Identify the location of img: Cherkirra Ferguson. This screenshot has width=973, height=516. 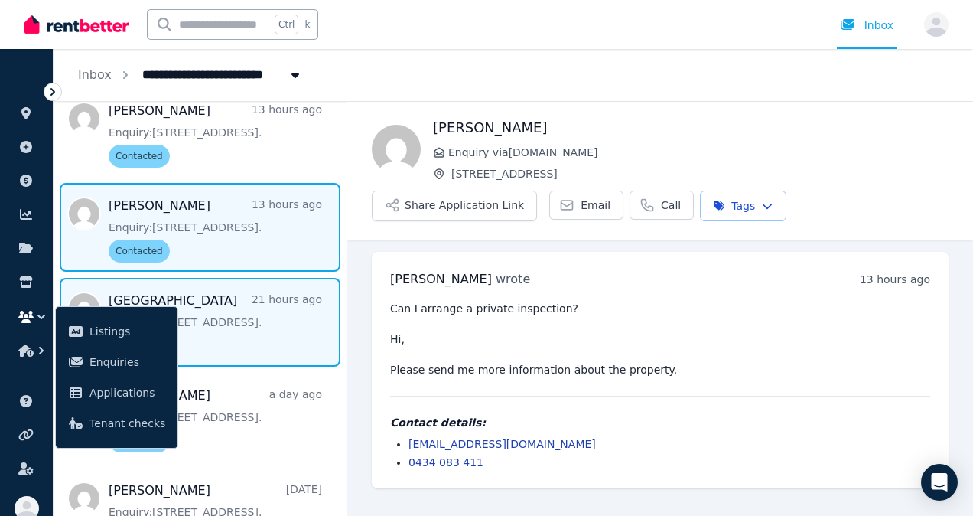
(396, 149).